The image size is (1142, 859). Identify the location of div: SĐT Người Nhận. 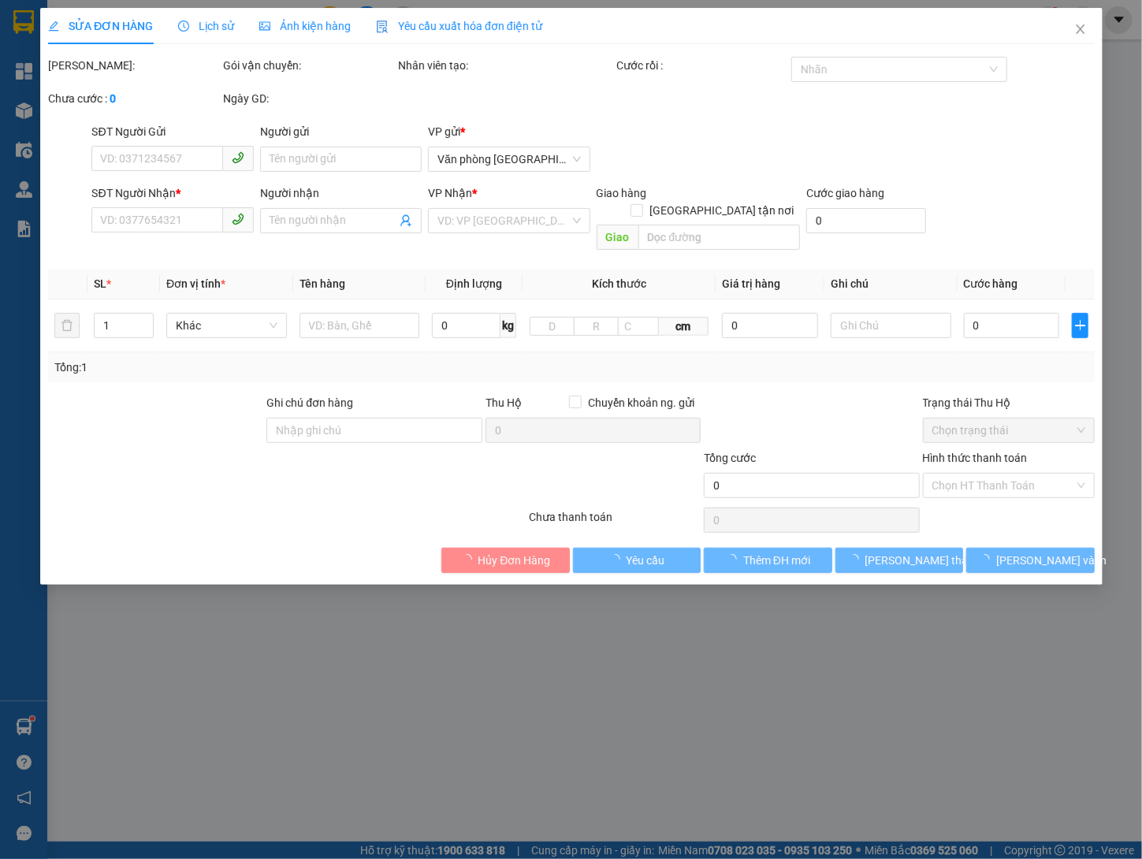
(172, 193).